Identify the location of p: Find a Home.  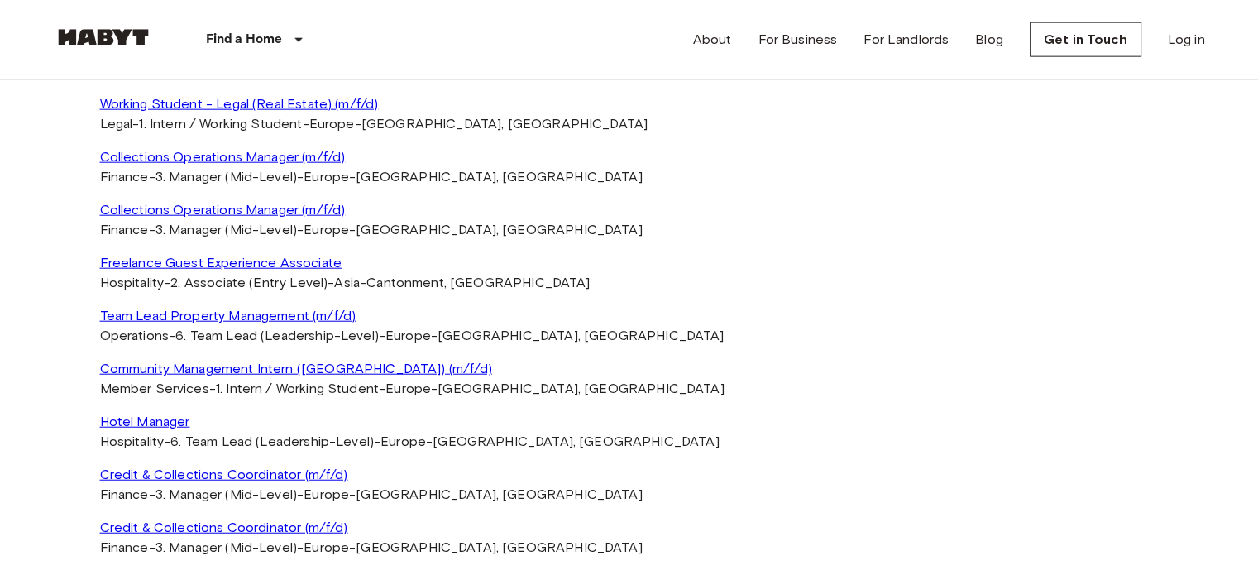
(244, 40).